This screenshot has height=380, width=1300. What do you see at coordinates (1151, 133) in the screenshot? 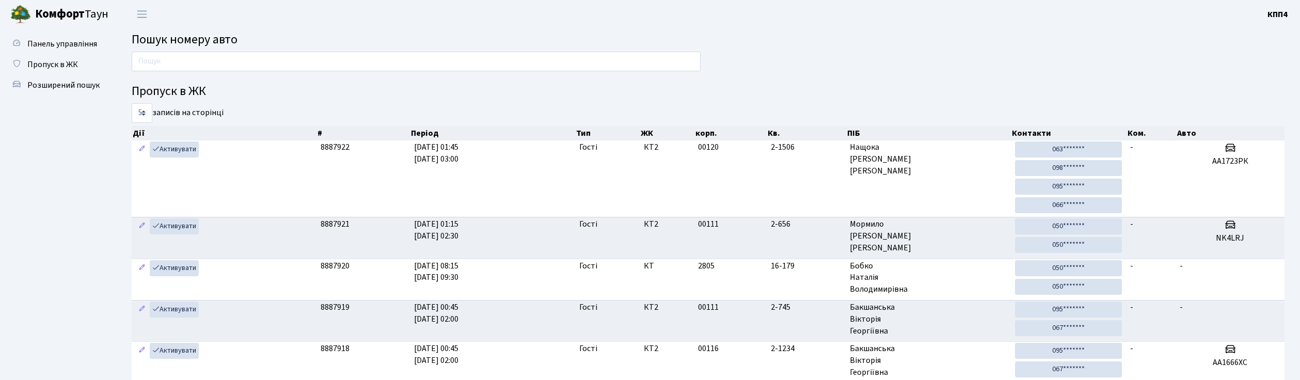
I see `th: Ком.` at bounding box center [1151, 133].